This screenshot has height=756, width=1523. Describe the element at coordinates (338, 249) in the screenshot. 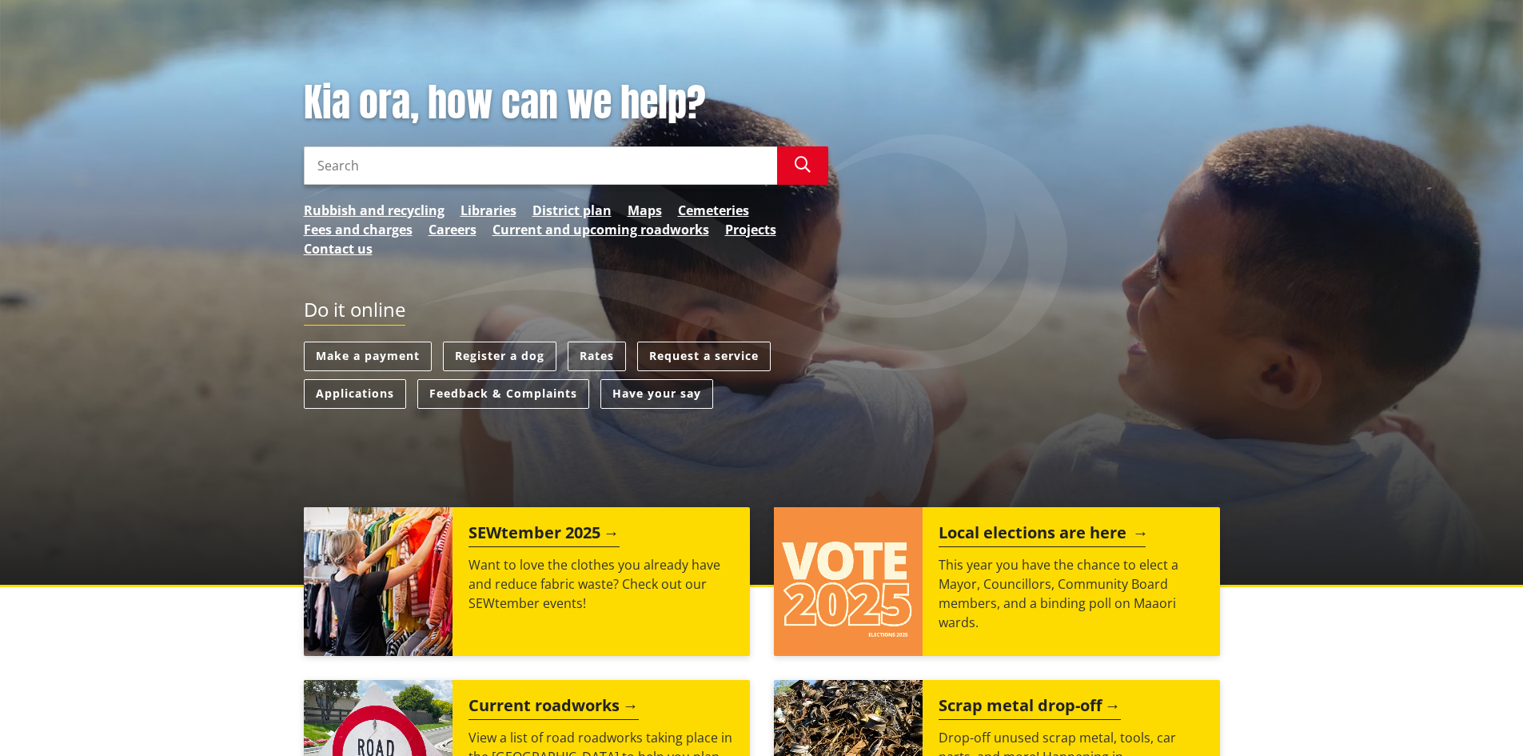

I see `a: Contact us` at that location.